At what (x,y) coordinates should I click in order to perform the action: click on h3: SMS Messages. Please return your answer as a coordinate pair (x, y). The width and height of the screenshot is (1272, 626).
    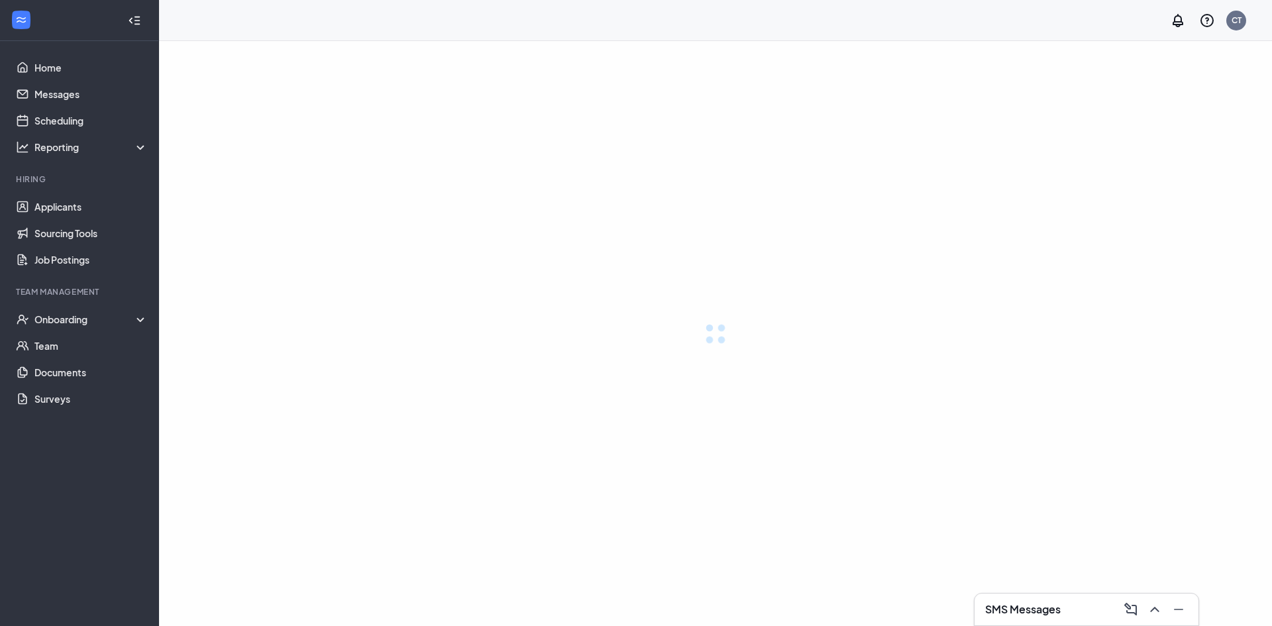
    Looking at the image, I should click on (1023, 610).